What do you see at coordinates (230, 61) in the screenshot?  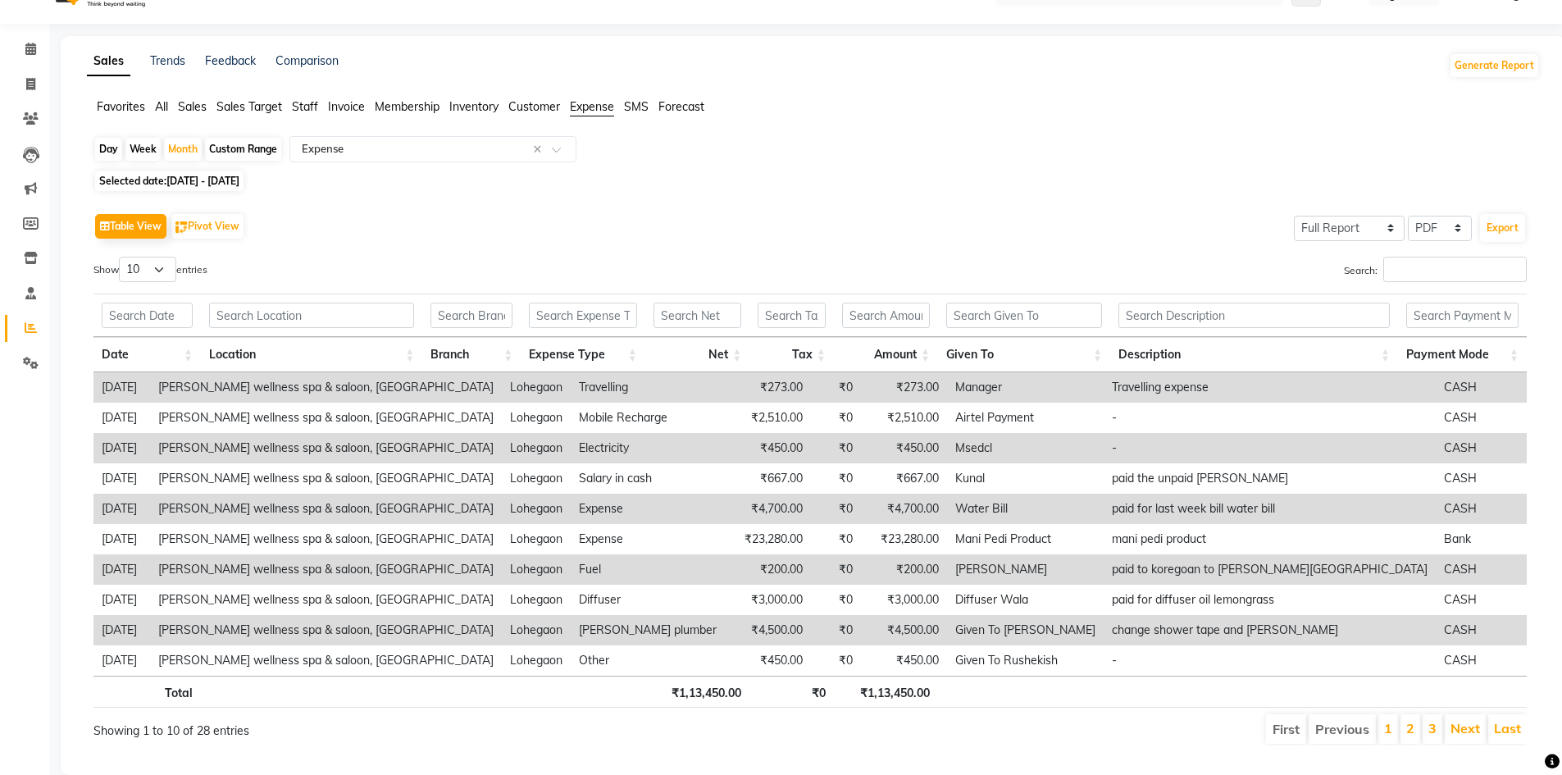 I see `a: Feedback` at bounding box center [230, 61].